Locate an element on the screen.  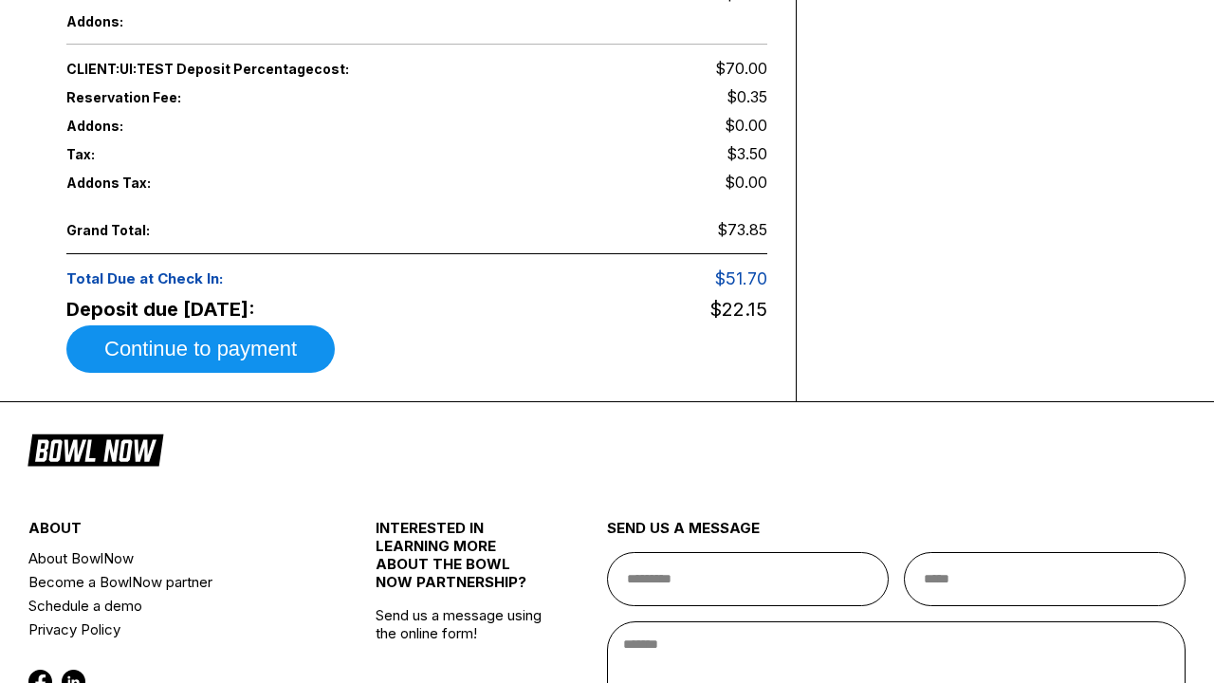
span: Tax: is located at coordinates (137, 154).